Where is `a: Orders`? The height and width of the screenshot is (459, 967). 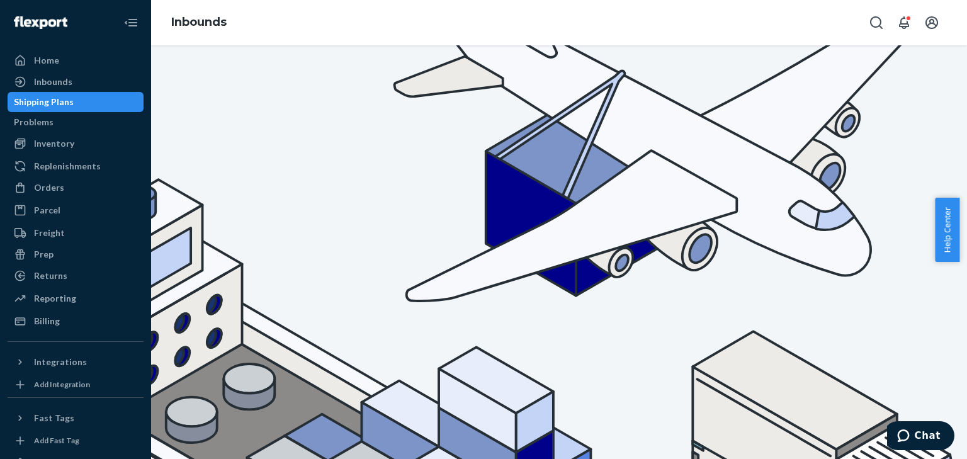 a: Orders is located at coordinates (76, 188).